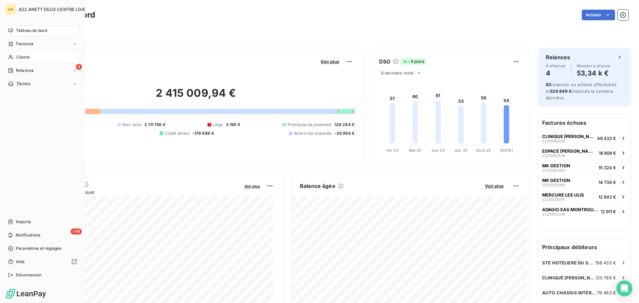 This screenshot has height=303, width=639. I want to click on span: 2225062526, so click(554, 156).